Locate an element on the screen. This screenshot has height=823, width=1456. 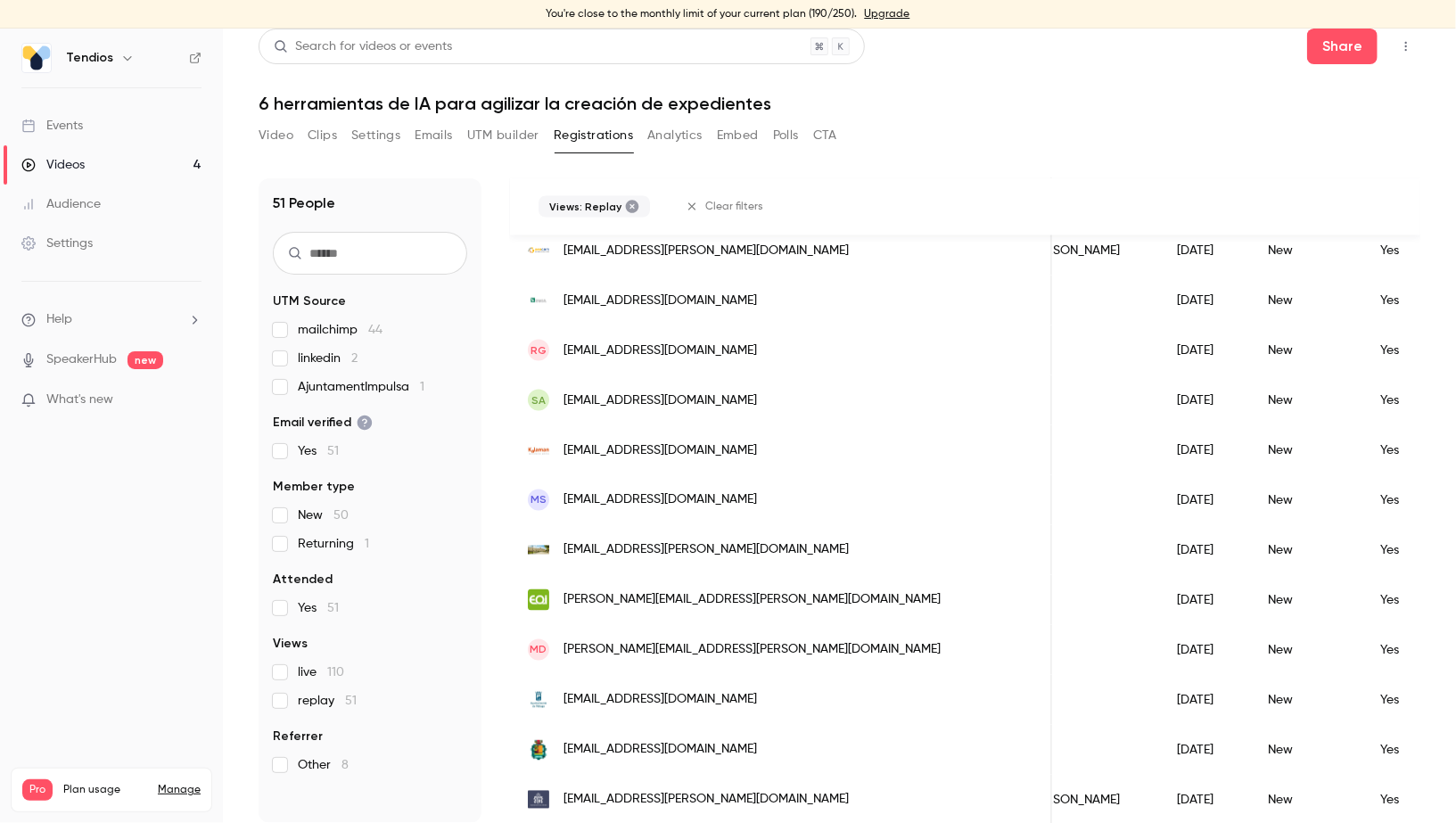
a: Manage is located at coordinates (179, 790).